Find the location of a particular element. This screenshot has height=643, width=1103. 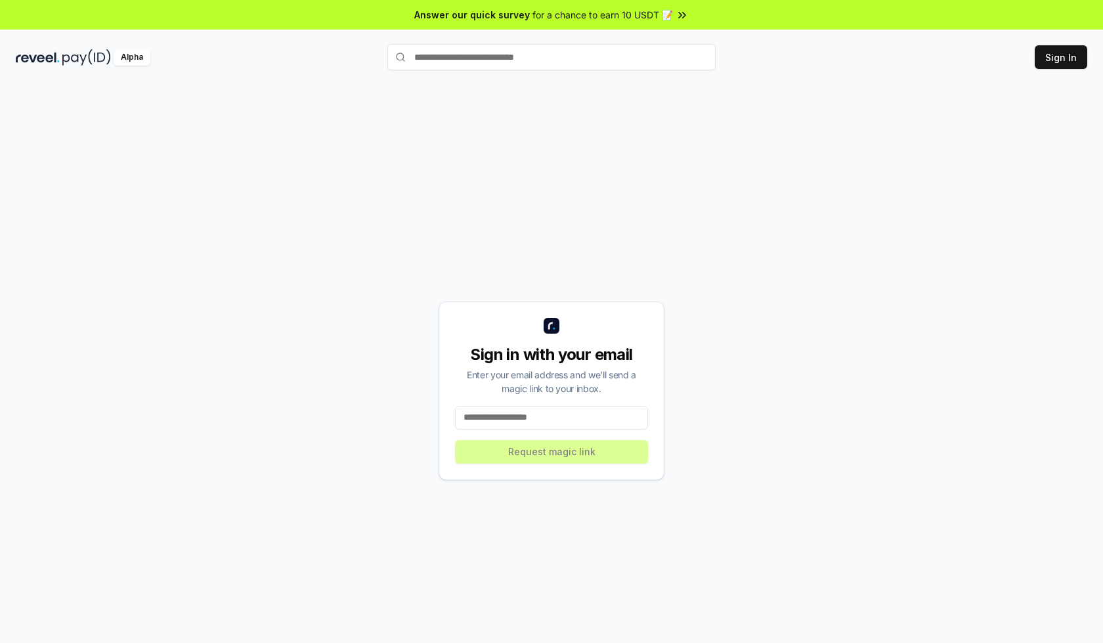

div: Sign in with your email is located at coordinates (552, 355).